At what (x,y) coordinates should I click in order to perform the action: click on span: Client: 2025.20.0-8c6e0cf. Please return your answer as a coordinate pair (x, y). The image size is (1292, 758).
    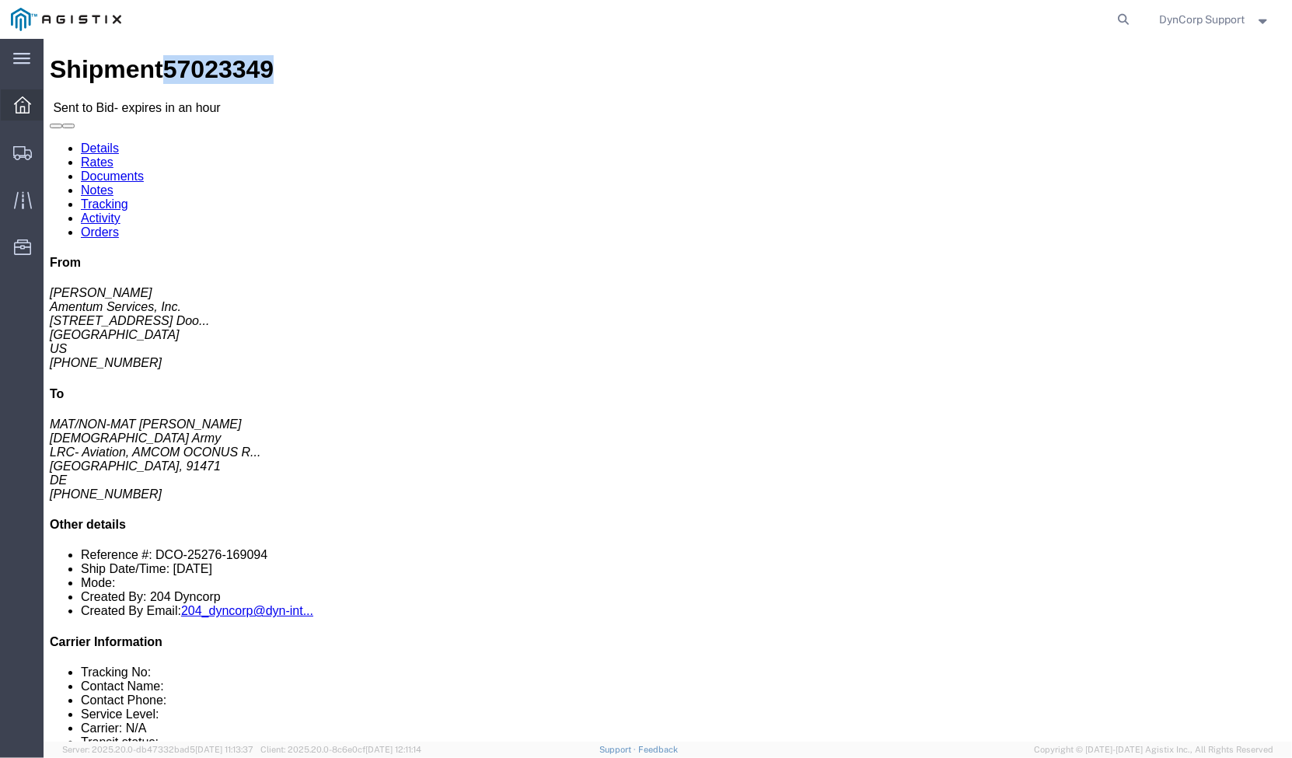
    Looking at the image, I should click on (341, 749).